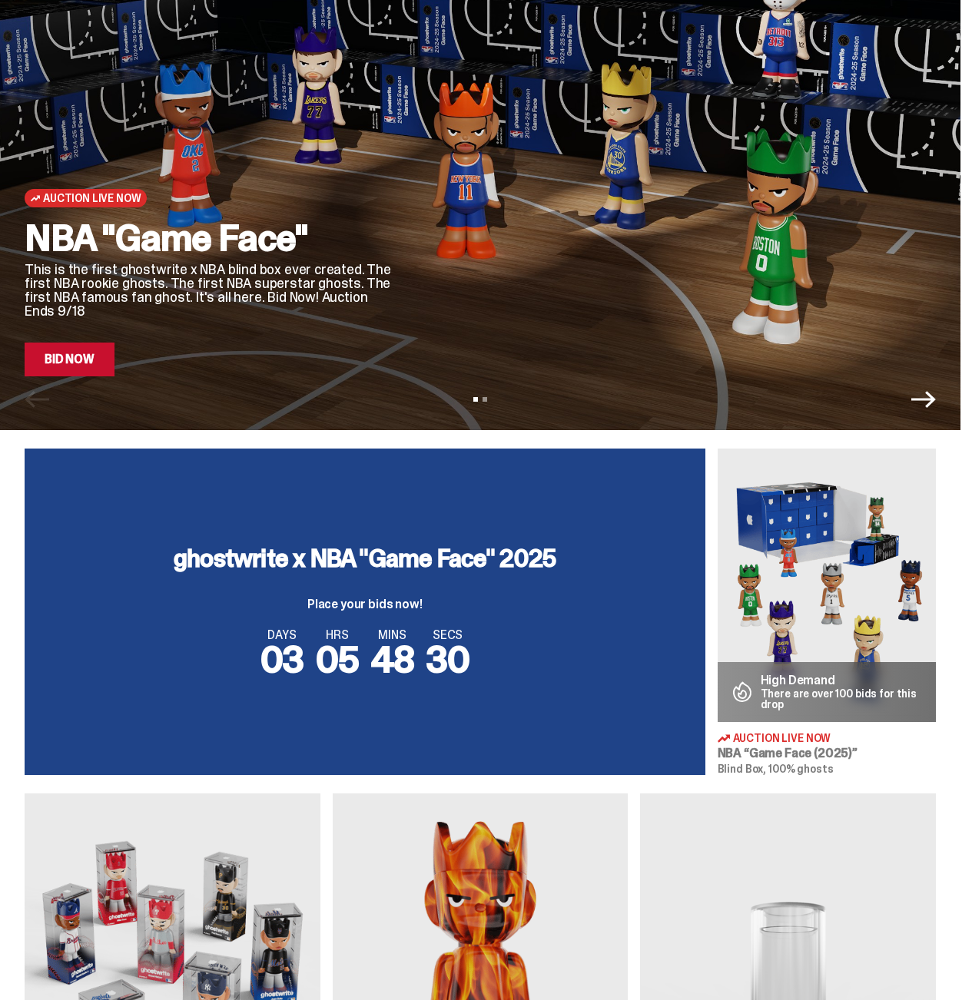  Describe the element at coordinates (337, 635) in the screenshot. I see `span: HRS` at that location.